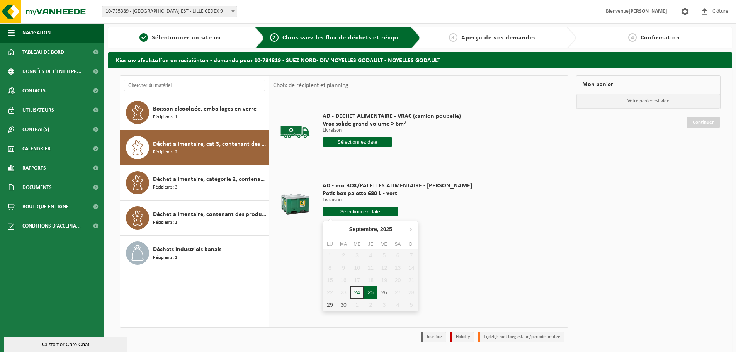 Image resolution: width=736 pixels, height=352 pixels. What do you see at coordinates (397, 194) in the screenshot?
I see `span: Petit box palette 680 L - vert` at bounding box center [397, 194].